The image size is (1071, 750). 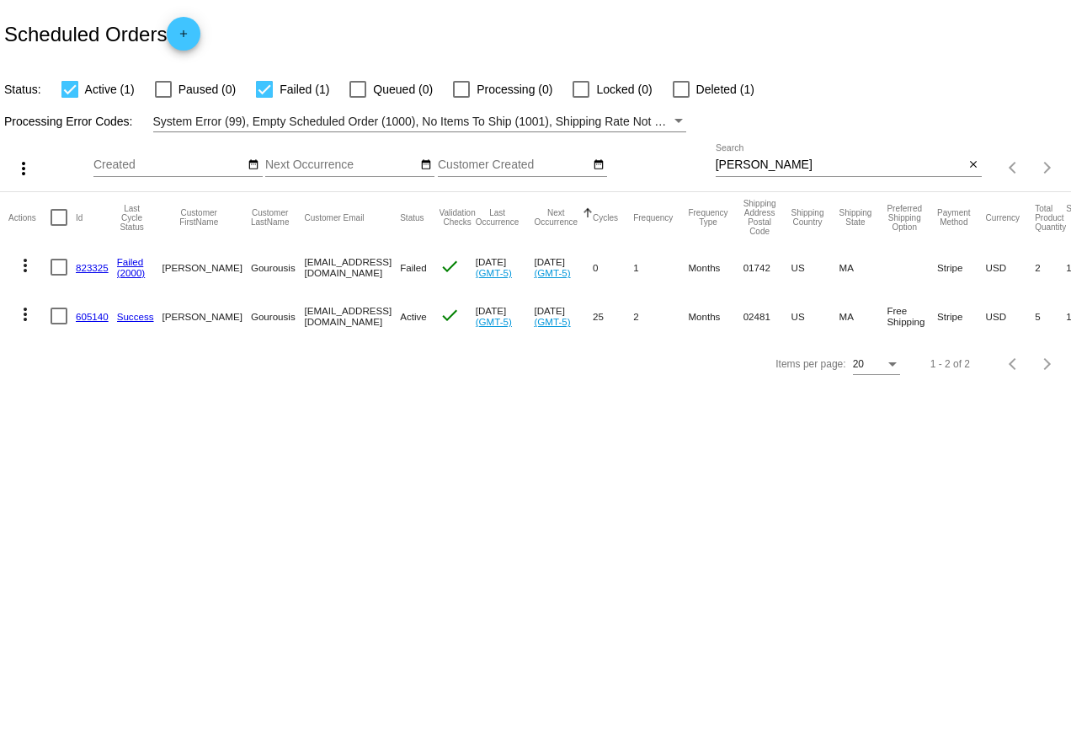 What do you see at coordinates (613, 316) in the screenshot?
I see `mat-cell: 25` at bounding box center [613, 316].